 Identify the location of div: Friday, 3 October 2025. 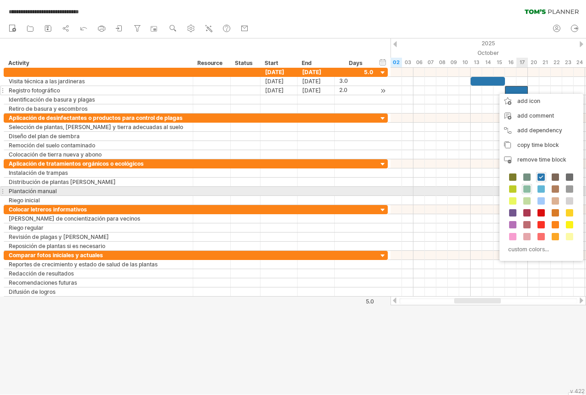
(407, 62).